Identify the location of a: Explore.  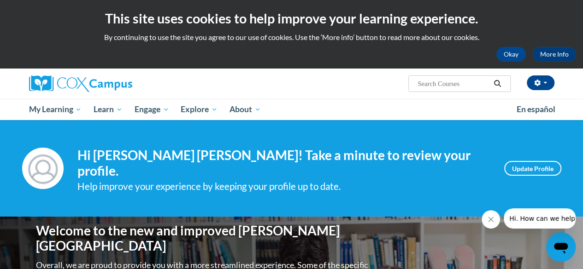
(199, 110).